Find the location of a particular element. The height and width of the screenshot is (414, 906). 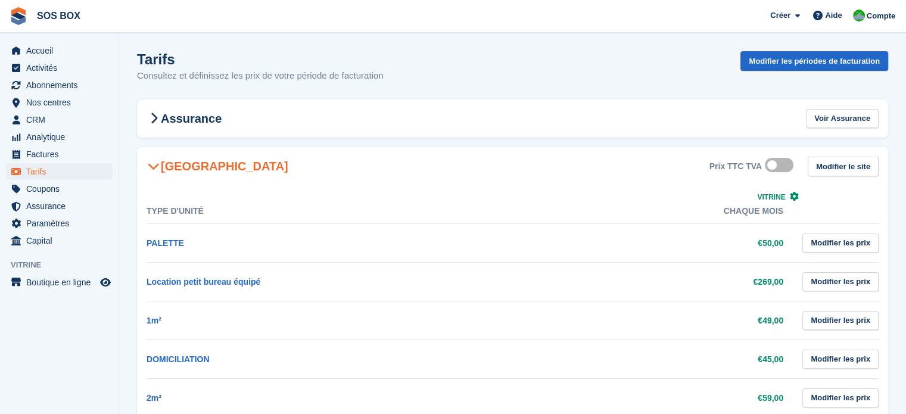

span: Abonnements is located at coordinates (62, 85).